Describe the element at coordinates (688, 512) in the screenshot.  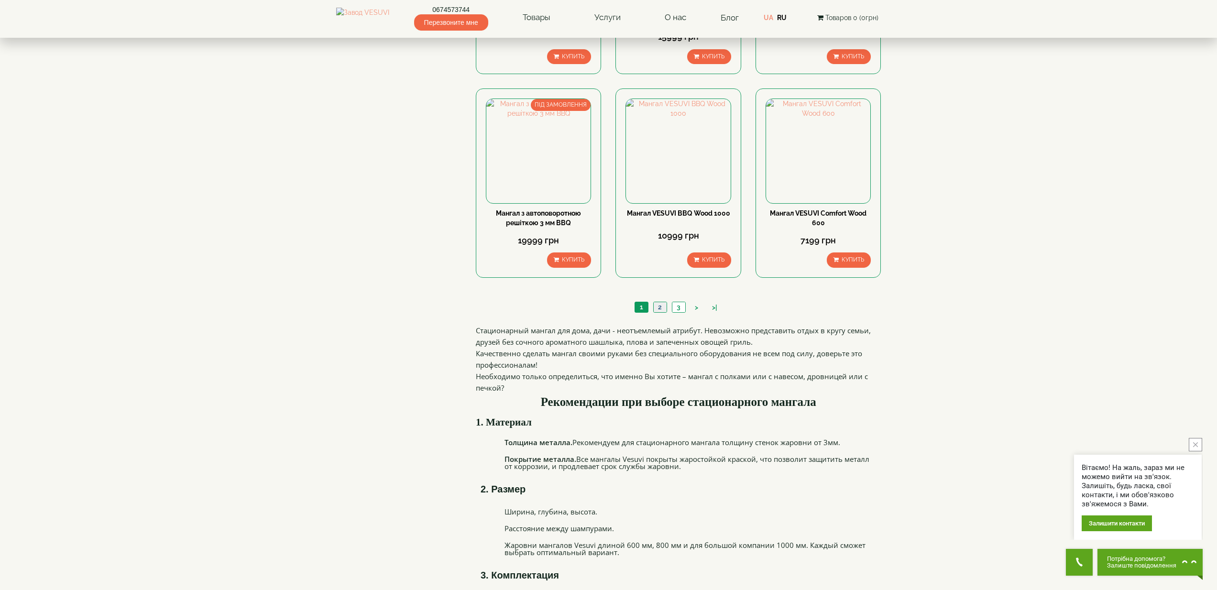
I see `li: Ширина, глубина, высота.` at that location.